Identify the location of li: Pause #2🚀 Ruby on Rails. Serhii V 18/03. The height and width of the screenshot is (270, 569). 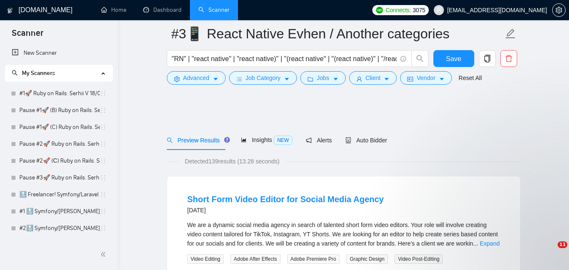
(59, 144).